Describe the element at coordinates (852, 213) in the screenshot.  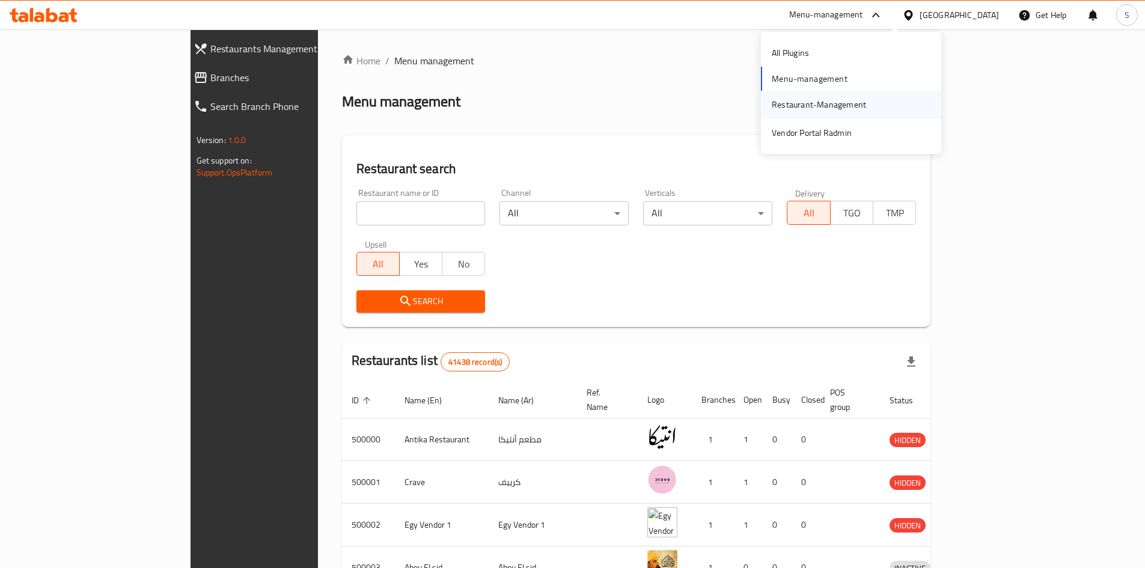
I see `span: TGO` at that location.